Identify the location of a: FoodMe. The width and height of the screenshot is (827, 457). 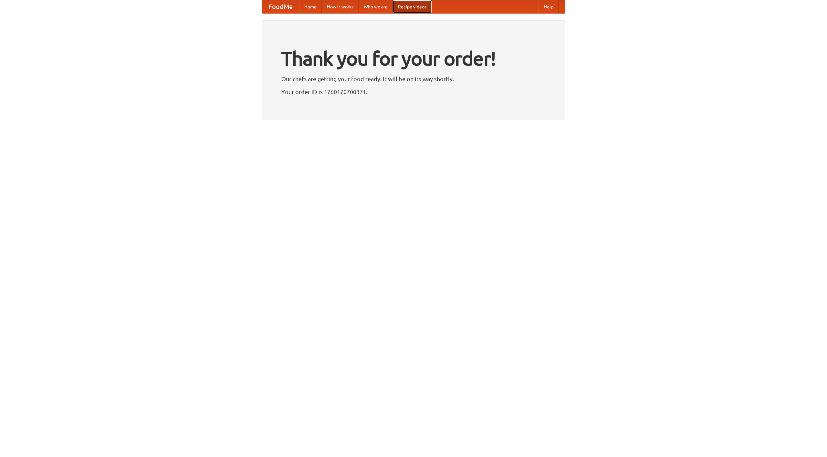
(280, 7).